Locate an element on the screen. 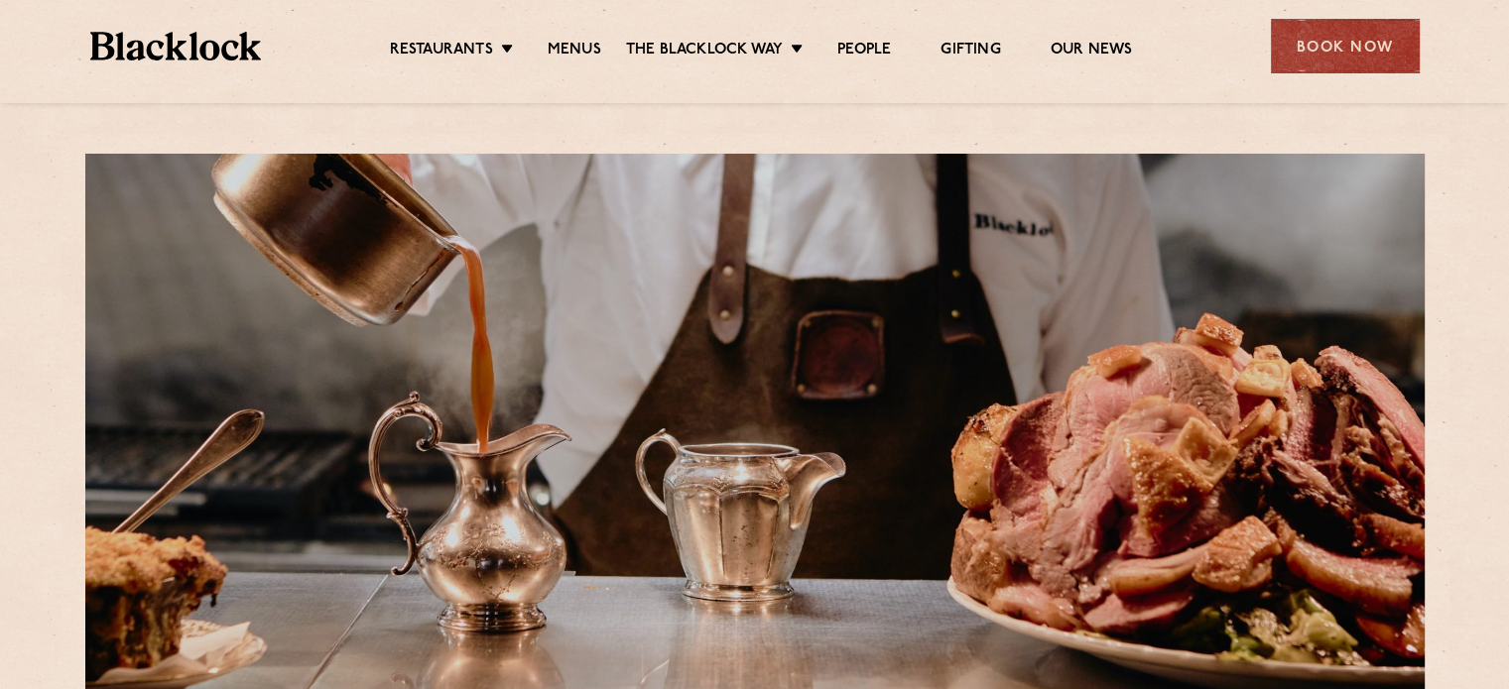 This screenshot has height=689, width=1509. div: Book Now is located at coordinates (1345, 46).